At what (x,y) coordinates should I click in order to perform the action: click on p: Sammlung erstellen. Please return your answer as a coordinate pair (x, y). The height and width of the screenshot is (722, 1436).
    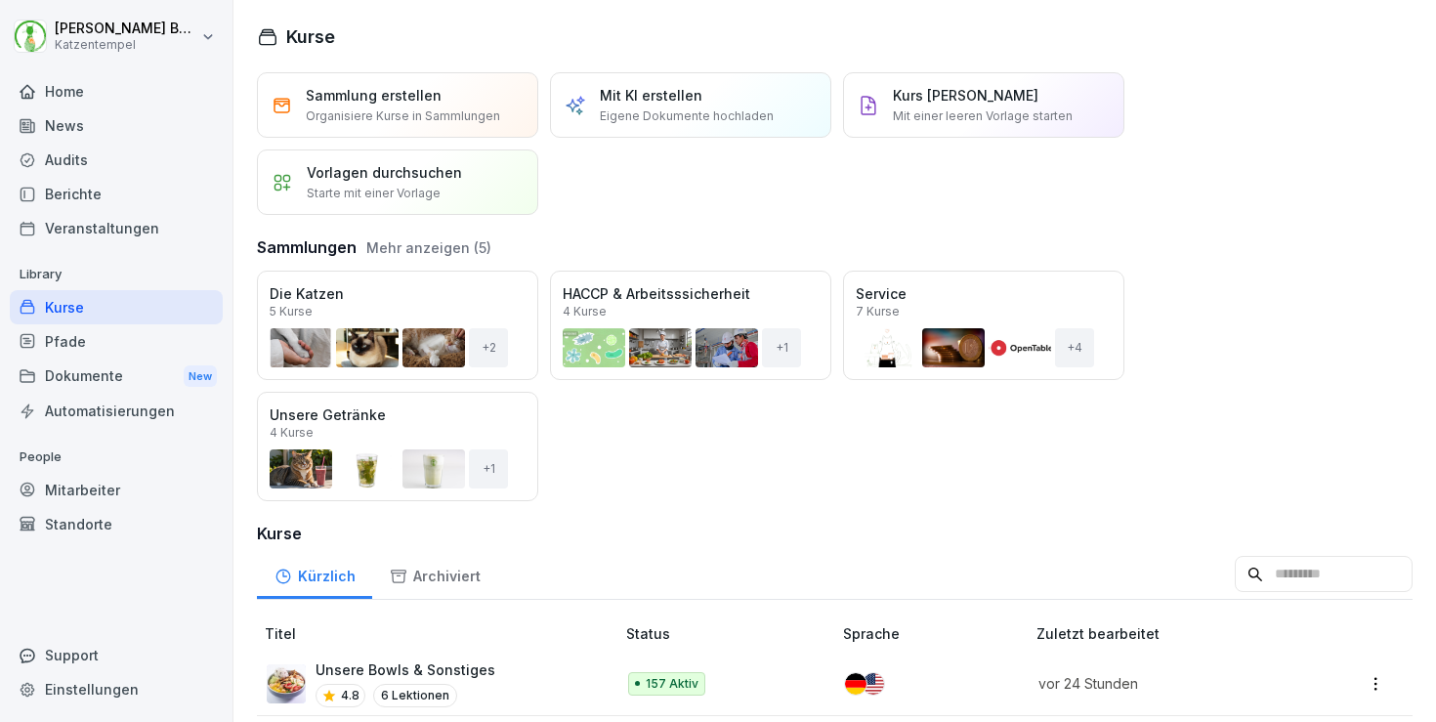
    Looking at the image, I should click on (373, 95).